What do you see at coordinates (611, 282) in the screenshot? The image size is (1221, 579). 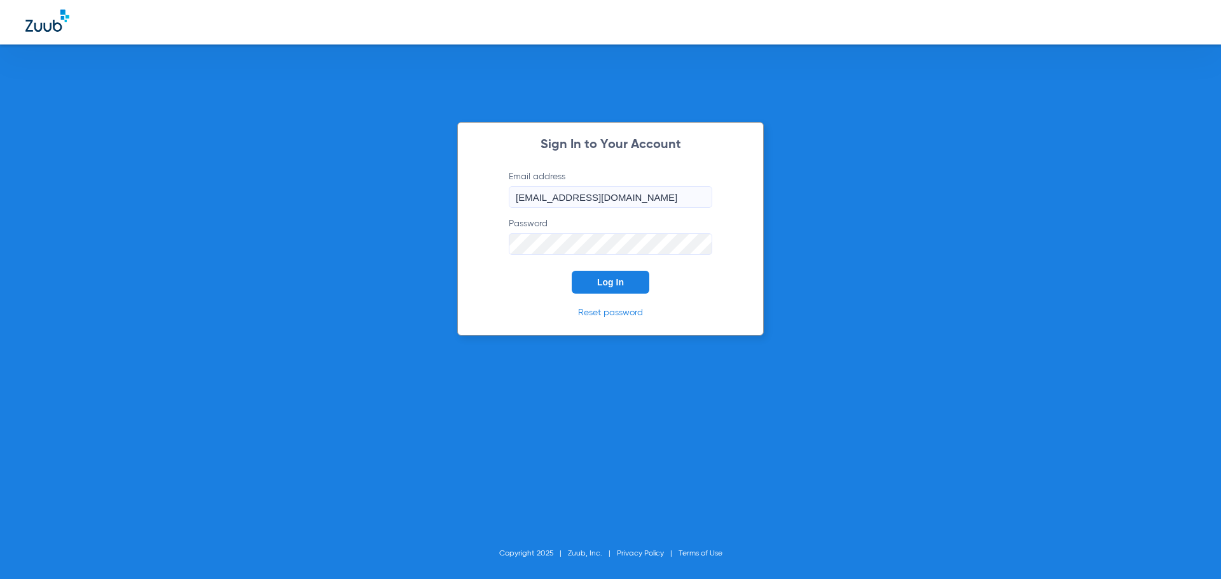 I see `button: Log In` at bounding box center [611, 282].